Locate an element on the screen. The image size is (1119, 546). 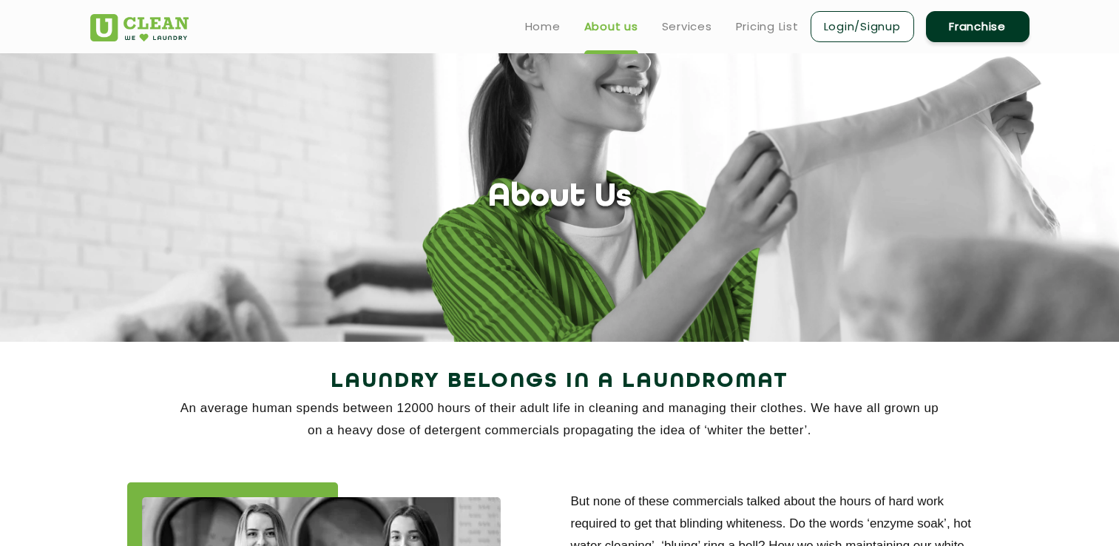
a: About us is located at coordinates (611, 27).